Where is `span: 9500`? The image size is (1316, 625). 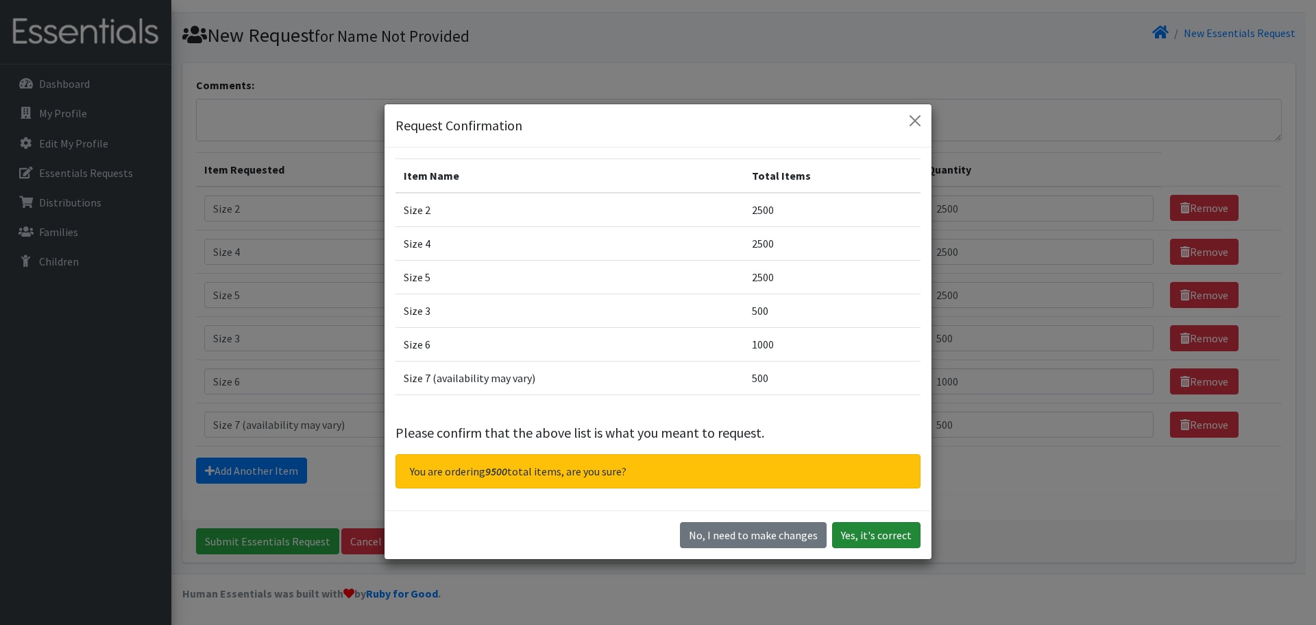
span: 9500 is located at coordinates (496, 471).